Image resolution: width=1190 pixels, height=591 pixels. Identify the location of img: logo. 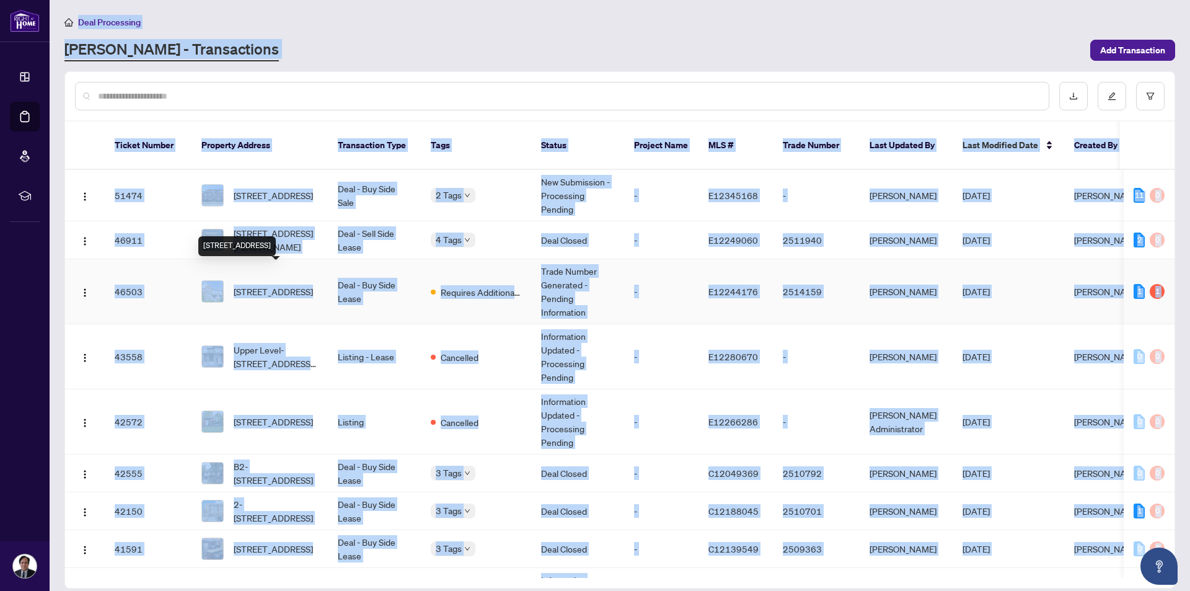
(25, 20).